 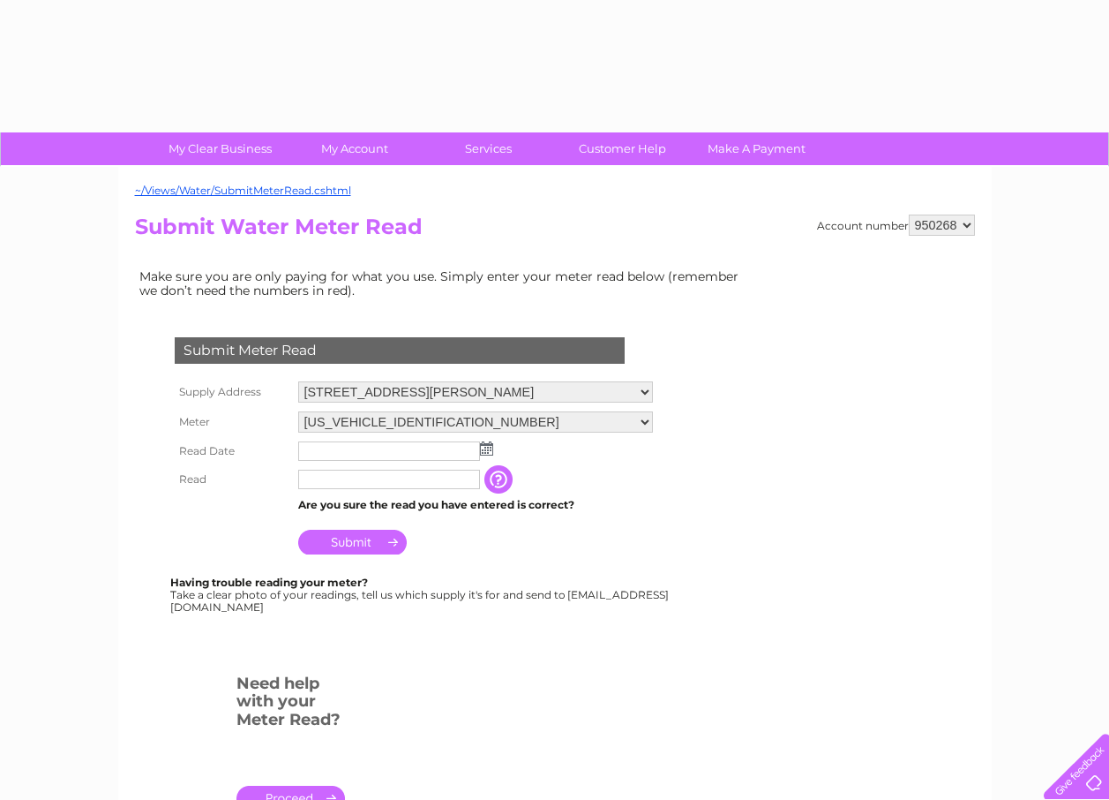 I want to click on h3: Need help with your Meter Read?, so click(x=290, y=704).